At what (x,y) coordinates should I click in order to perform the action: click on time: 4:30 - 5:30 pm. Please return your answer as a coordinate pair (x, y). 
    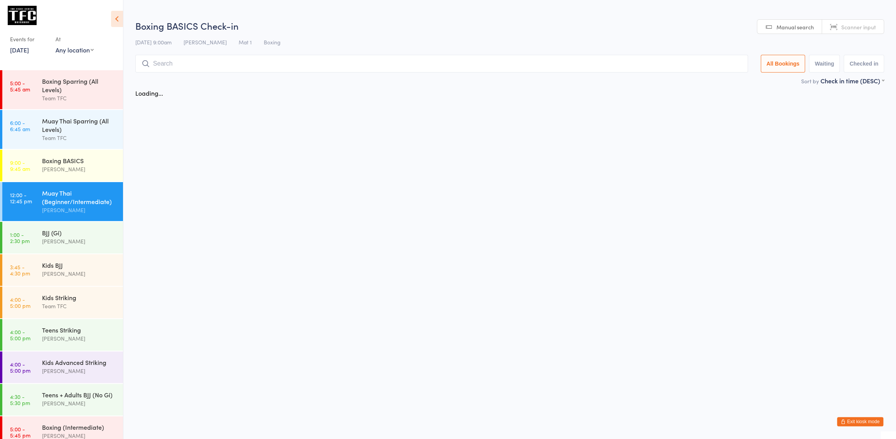
    Looking at the image, I should click on (20, 400).